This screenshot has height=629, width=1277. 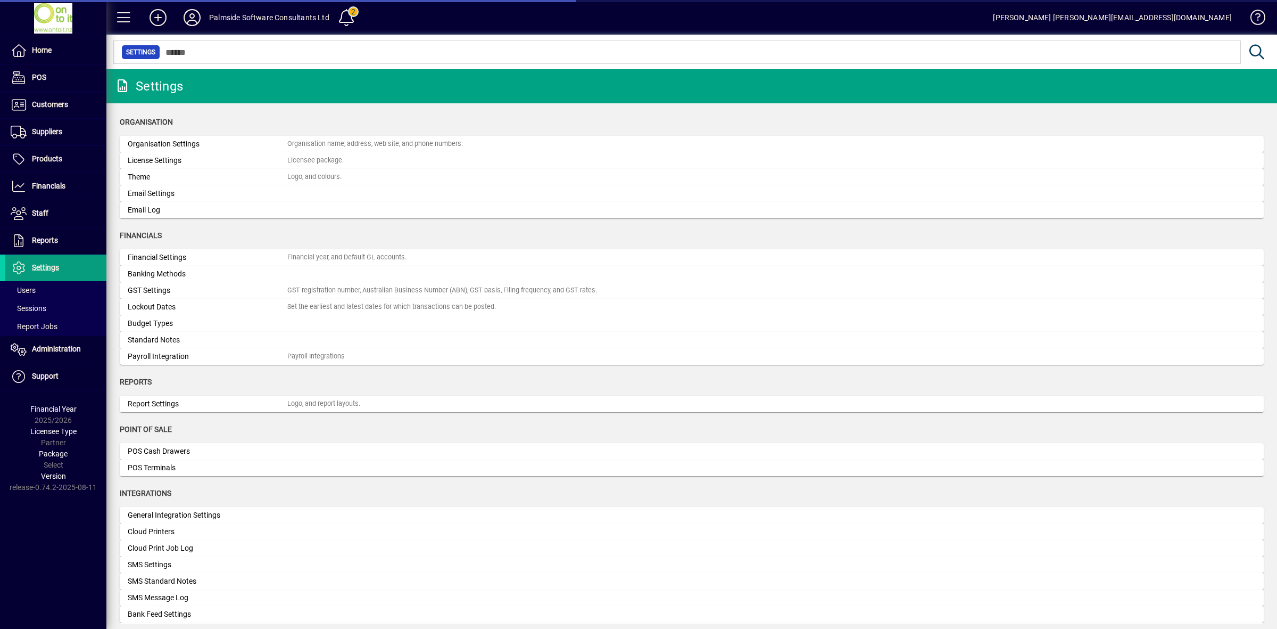 I want to click on span: Administration, so click(x=56, y=349).